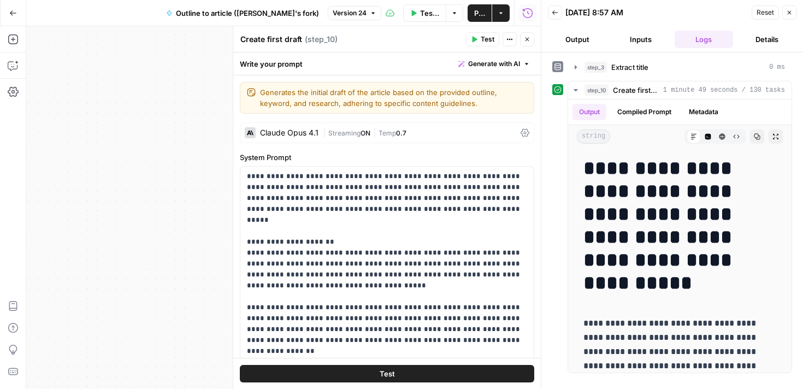 The height and width of the screenshot is (389, 803). Describe the element at coordinates (479, 13) in the screenshot. I see `span: Publish` at that location.